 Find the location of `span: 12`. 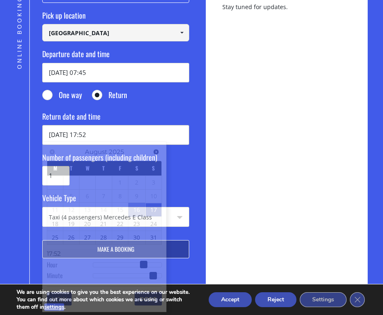

span: 12 is located at coordinates (71, 210).